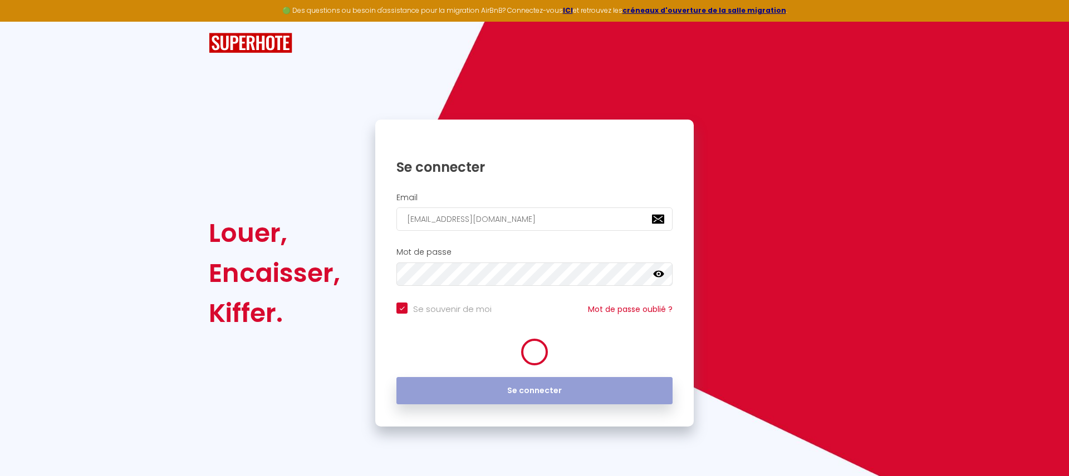  Describe the element at coordinates (250, 43) in the screenshot. I see `img: SuperHote logo` at that location.